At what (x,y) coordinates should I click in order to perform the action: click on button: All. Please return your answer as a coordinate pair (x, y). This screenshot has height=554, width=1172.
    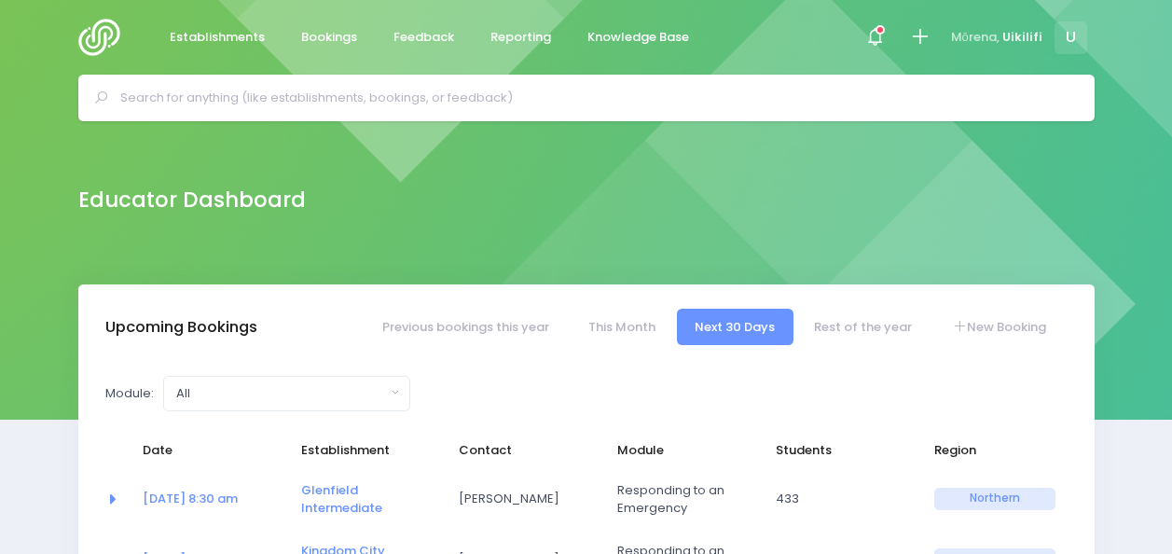
    Looking at the image, I should click on (286, 393).